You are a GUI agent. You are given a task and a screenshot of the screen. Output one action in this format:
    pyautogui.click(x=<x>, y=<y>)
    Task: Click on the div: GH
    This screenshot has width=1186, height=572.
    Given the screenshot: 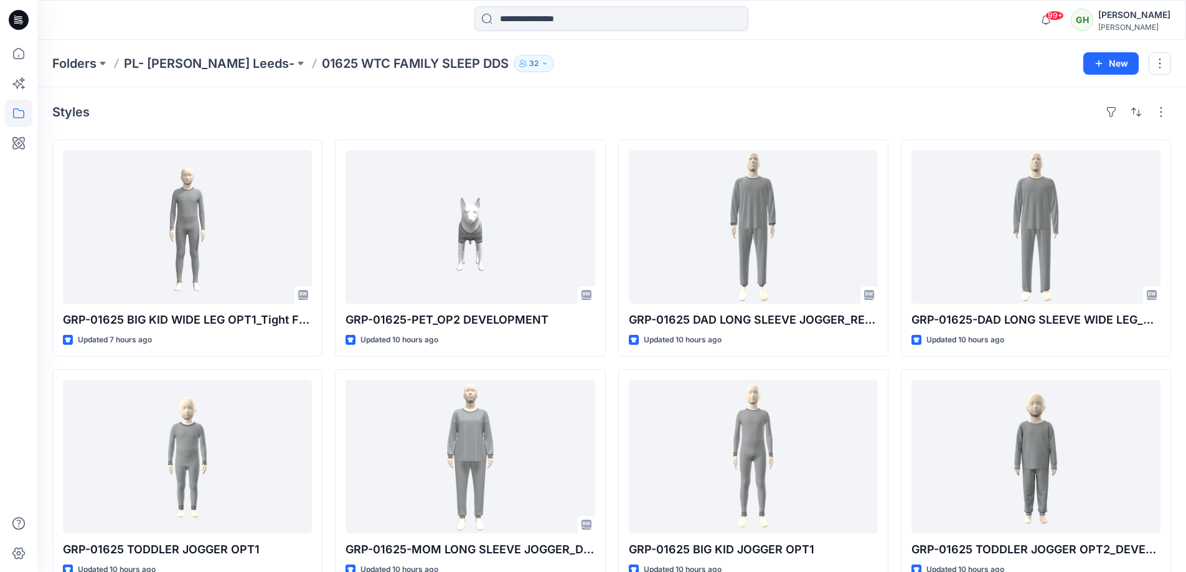 What is the action you would take?
    pyautogui.click(x=1082, y=20)
    